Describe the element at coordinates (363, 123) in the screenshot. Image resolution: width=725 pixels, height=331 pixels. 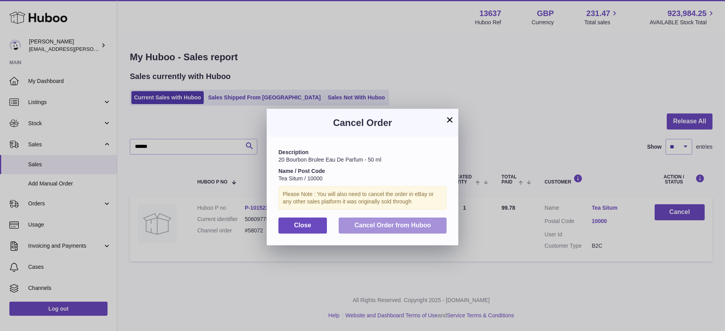
I see `h3: Cancel Order` at that location.